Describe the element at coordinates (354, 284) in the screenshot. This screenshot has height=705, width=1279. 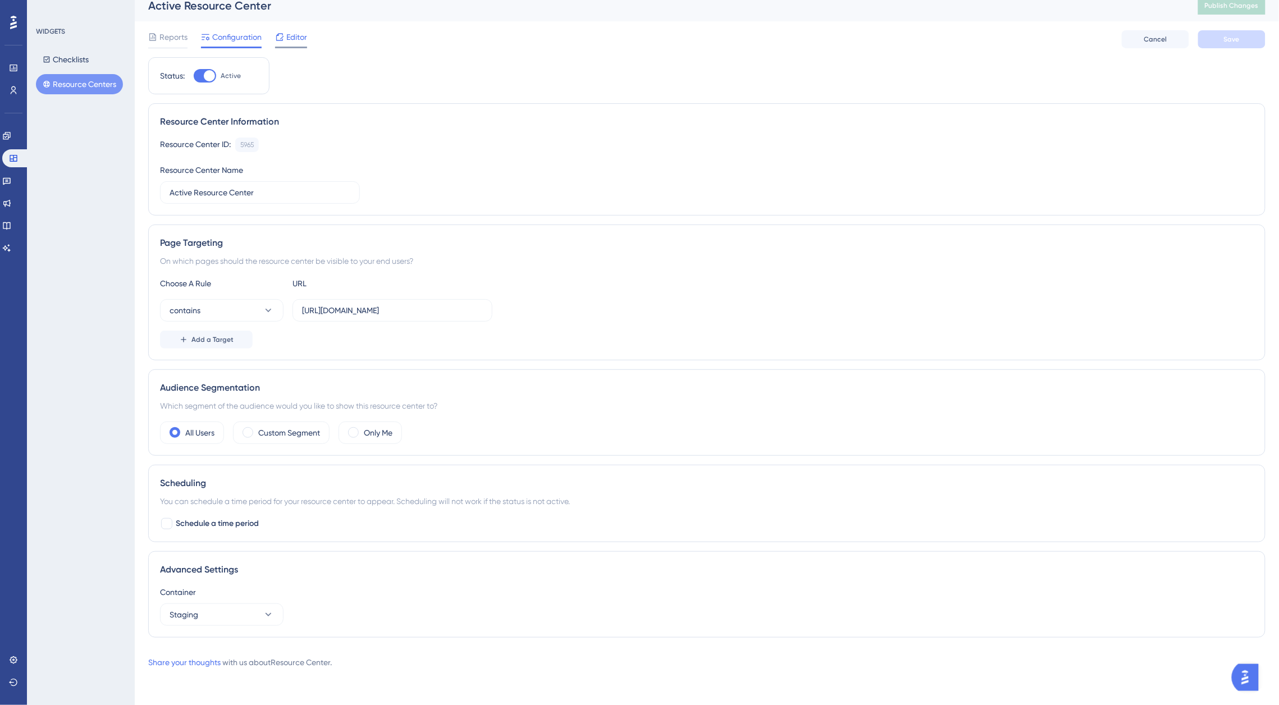
I see `div: URL` at that location.